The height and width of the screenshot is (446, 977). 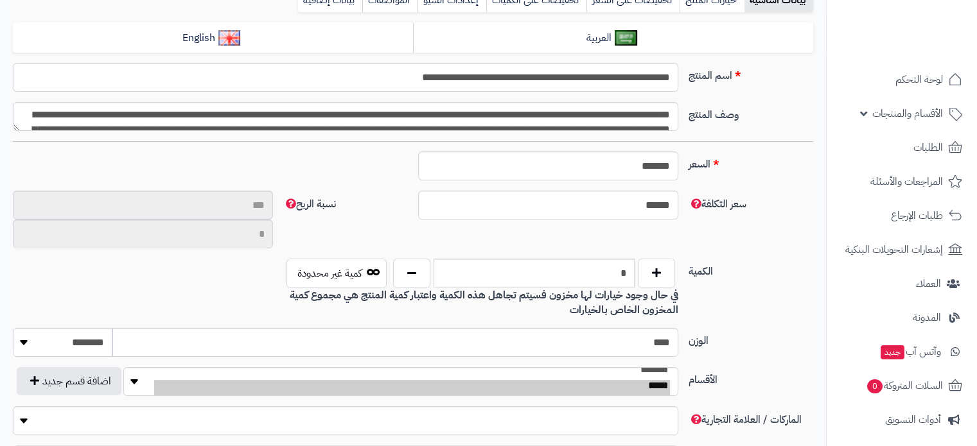 I want to click on img: العربية, so click(x=625, y=38).